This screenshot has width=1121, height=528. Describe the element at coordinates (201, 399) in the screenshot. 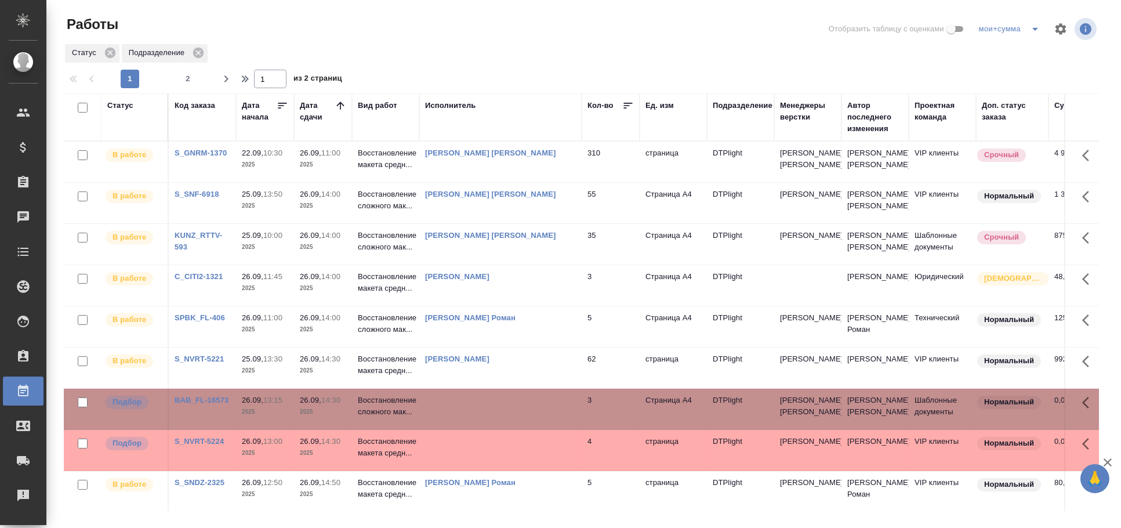

I see `a: BAB_FL-16573` at that location.